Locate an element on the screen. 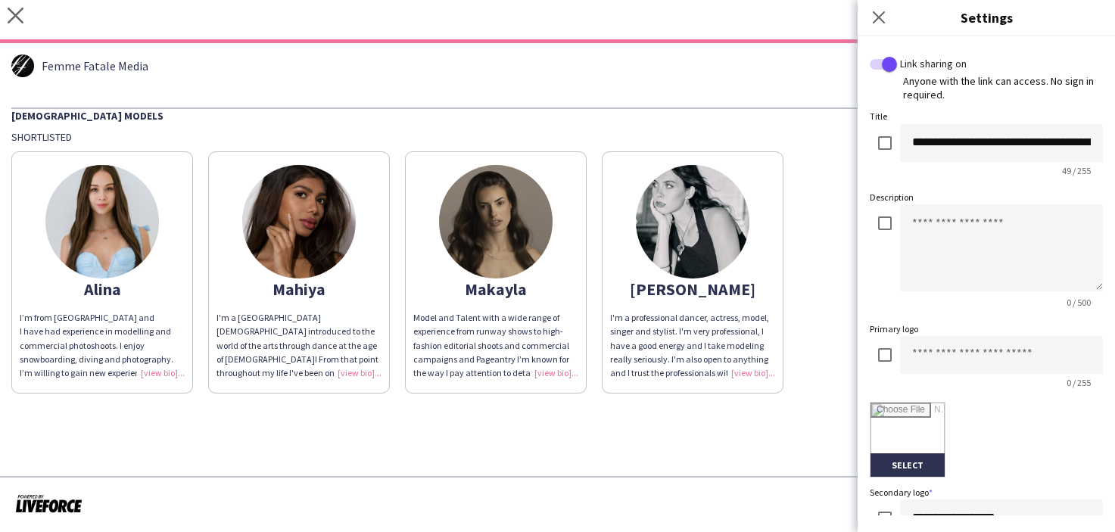  span: 49 / 255 is located at coordinates (1076, 170).